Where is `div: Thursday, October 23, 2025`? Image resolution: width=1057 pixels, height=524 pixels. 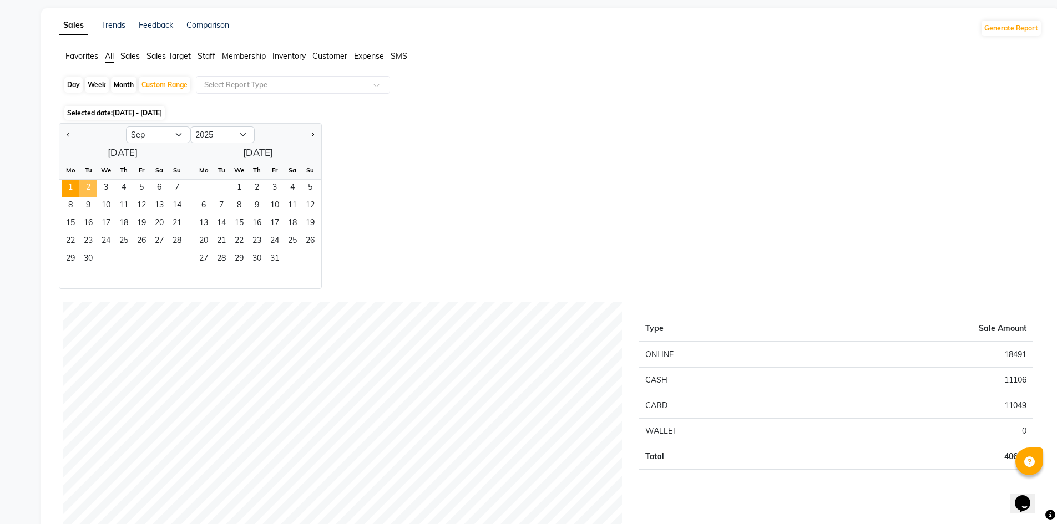
div: Thursday, October 23, 2025 is located at coordinates (257, 242).